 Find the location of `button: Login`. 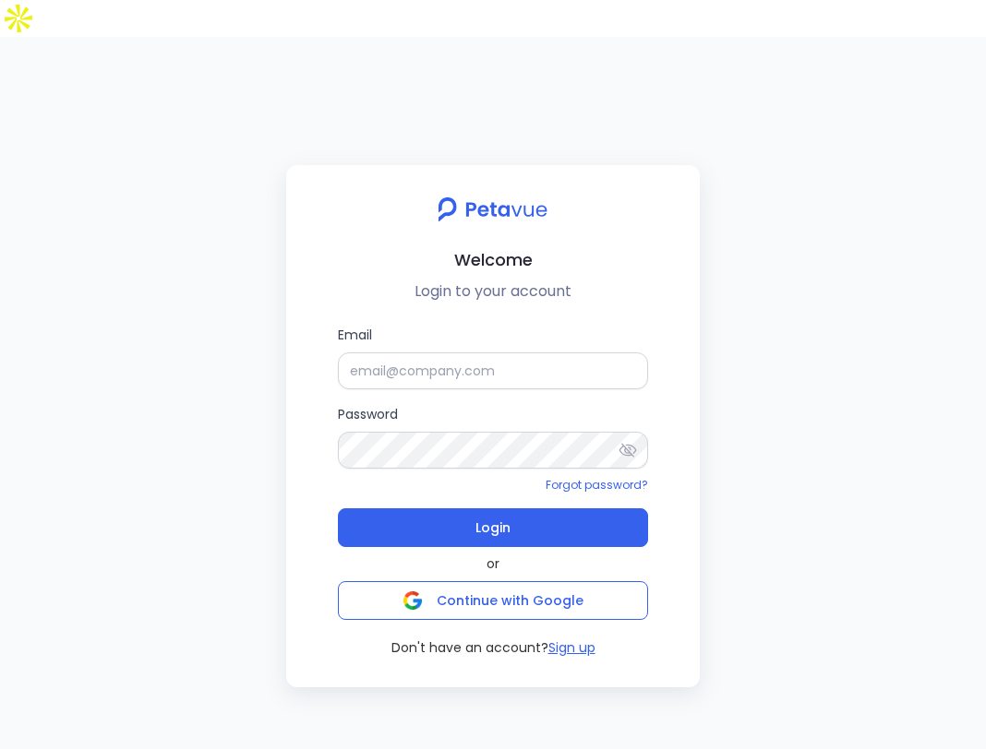

button: Login is located at coordinates (493, 528).